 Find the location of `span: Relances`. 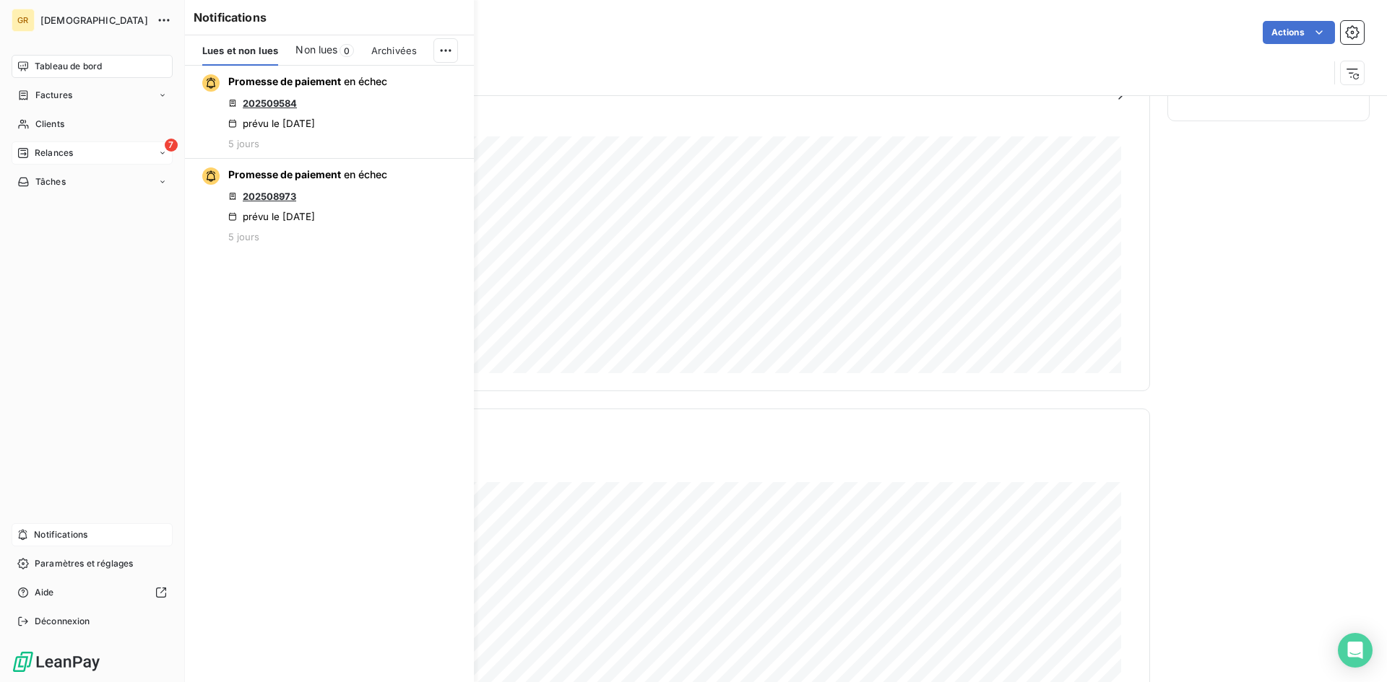

span: Relances is located at coordinates (53, 153).